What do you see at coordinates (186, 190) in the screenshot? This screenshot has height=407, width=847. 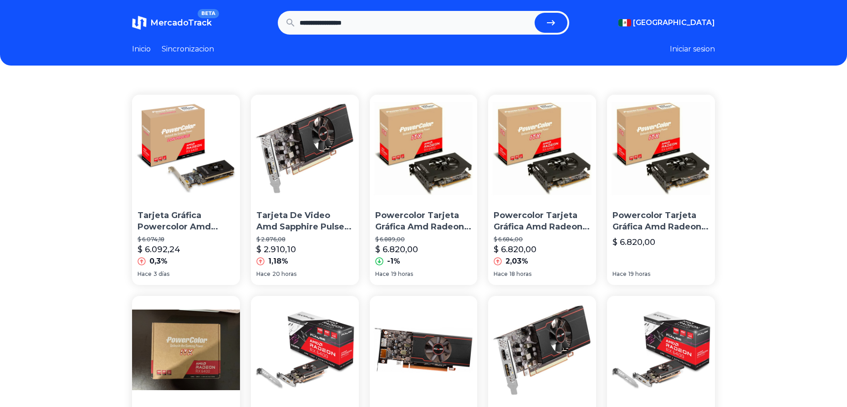 I see `a: Tarjeta Gráfica Powercolor Amd Radeon Rx 6400 4gb Gddr6Tarjeta Gráfica Powercolor Amd Radeon Rx 6...` at bounding box center [186, 190].